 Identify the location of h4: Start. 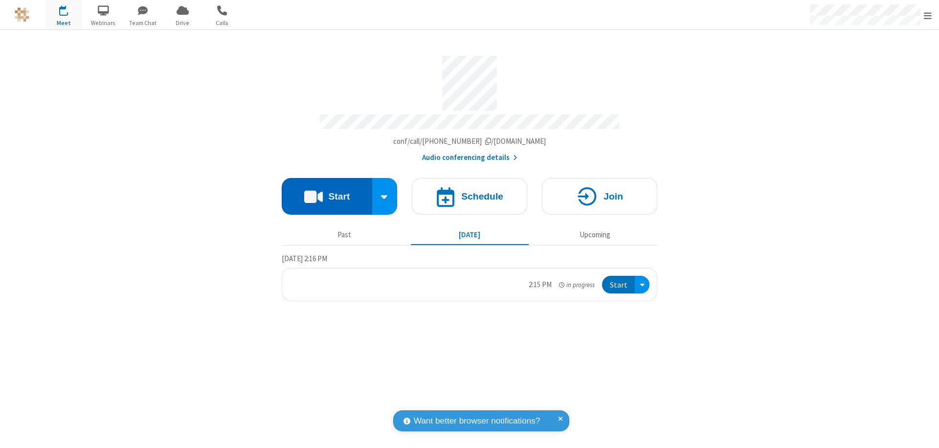
(339, 196).